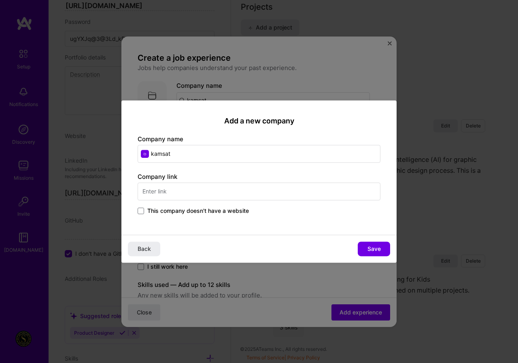 The height and width of the screenshot is (363, 518). Describe the element at coordinates (144, 249) in the screenshot. I see `button: Back` at that location.